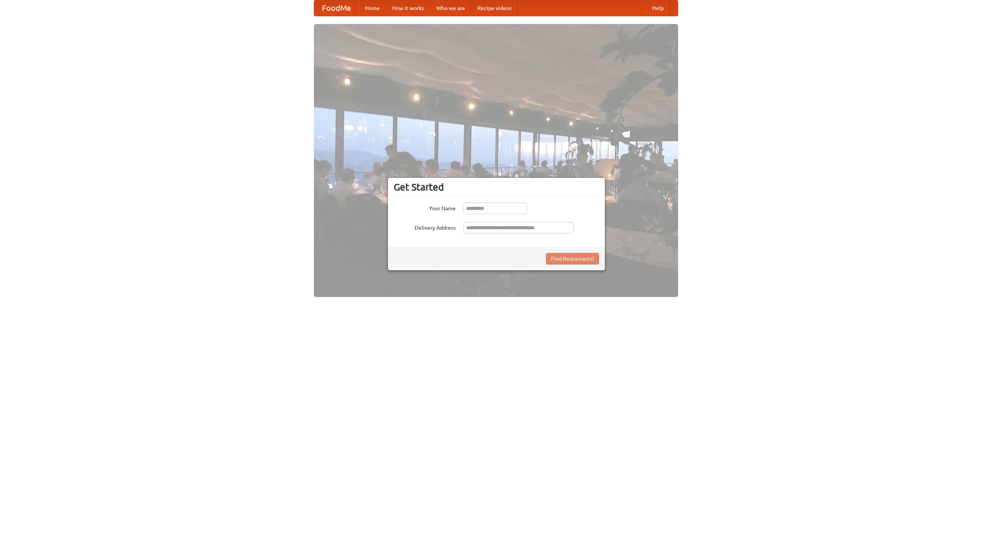 The height and width of the screenshot is (548, 992). What do you see at coordinates (425, 227) in the screenshot?
I see `label: Delivery Address` at bounding box center [425, 227].